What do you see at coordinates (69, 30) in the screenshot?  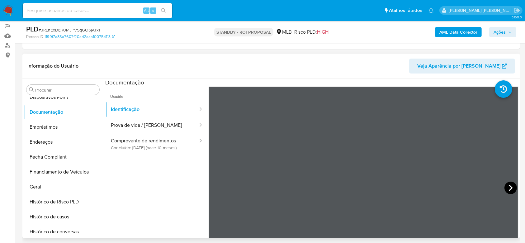 I see `span: # JRLhExDER0MJPVSqGO6jATx1` at bounding box center [69, 30].